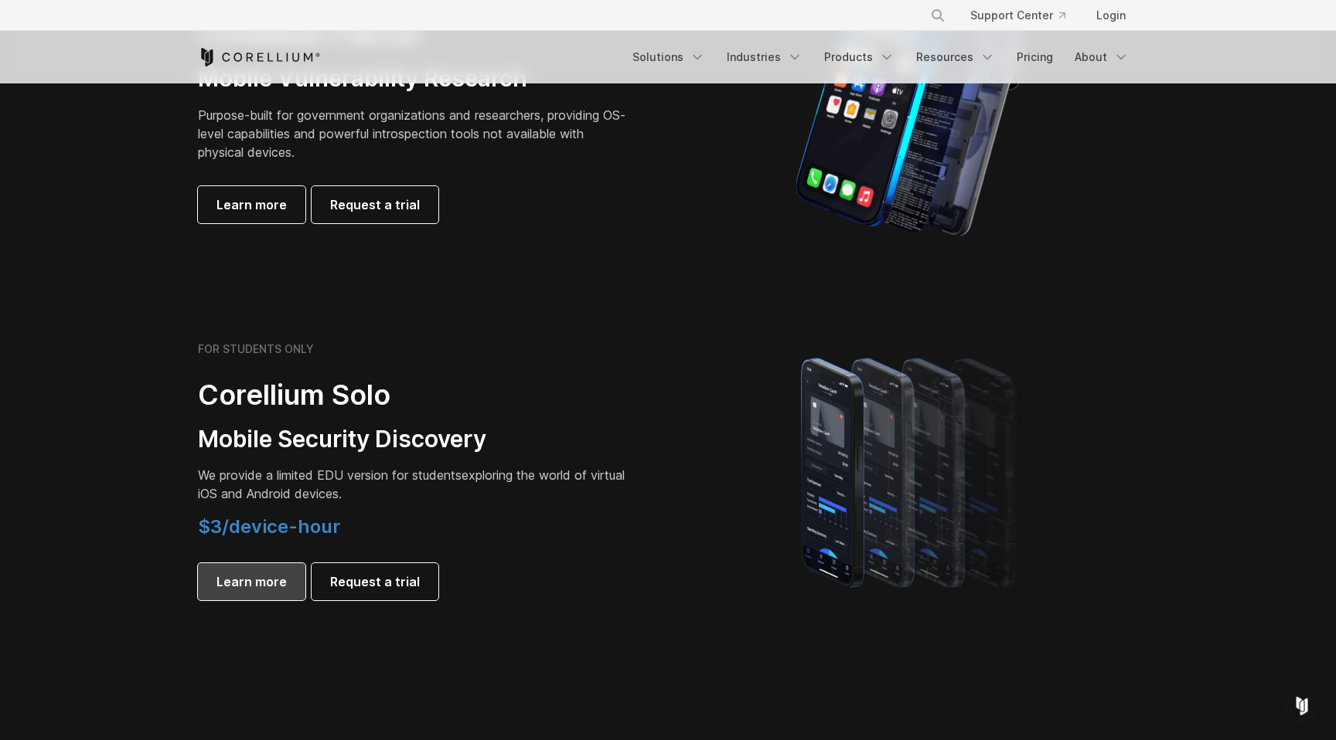 This screenshot has height=740, width=1336. Describe the element at coordinates (329, 475) in the screenshot. I see `span: We provide a limited EDU version for students` at that location.